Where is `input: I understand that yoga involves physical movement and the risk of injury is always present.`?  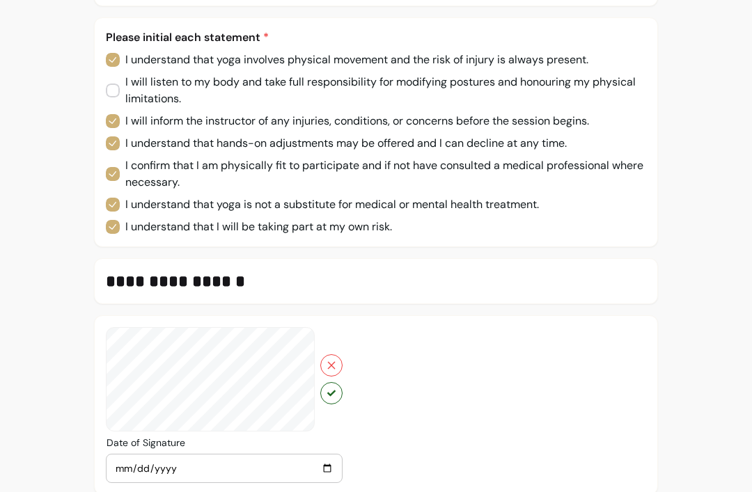
input: I understand that yoga involves physical movement and the risk of injury is always present. is located at coordinates (354, 60).